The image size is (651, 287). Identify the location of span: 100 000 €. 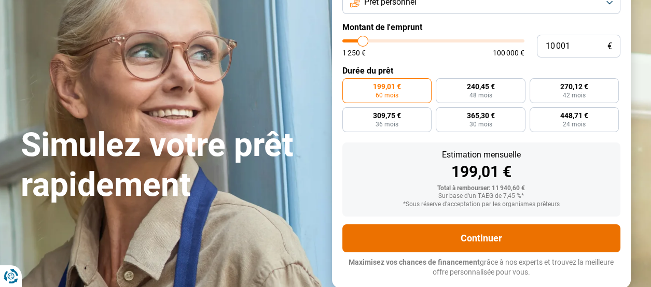
(508, 53).